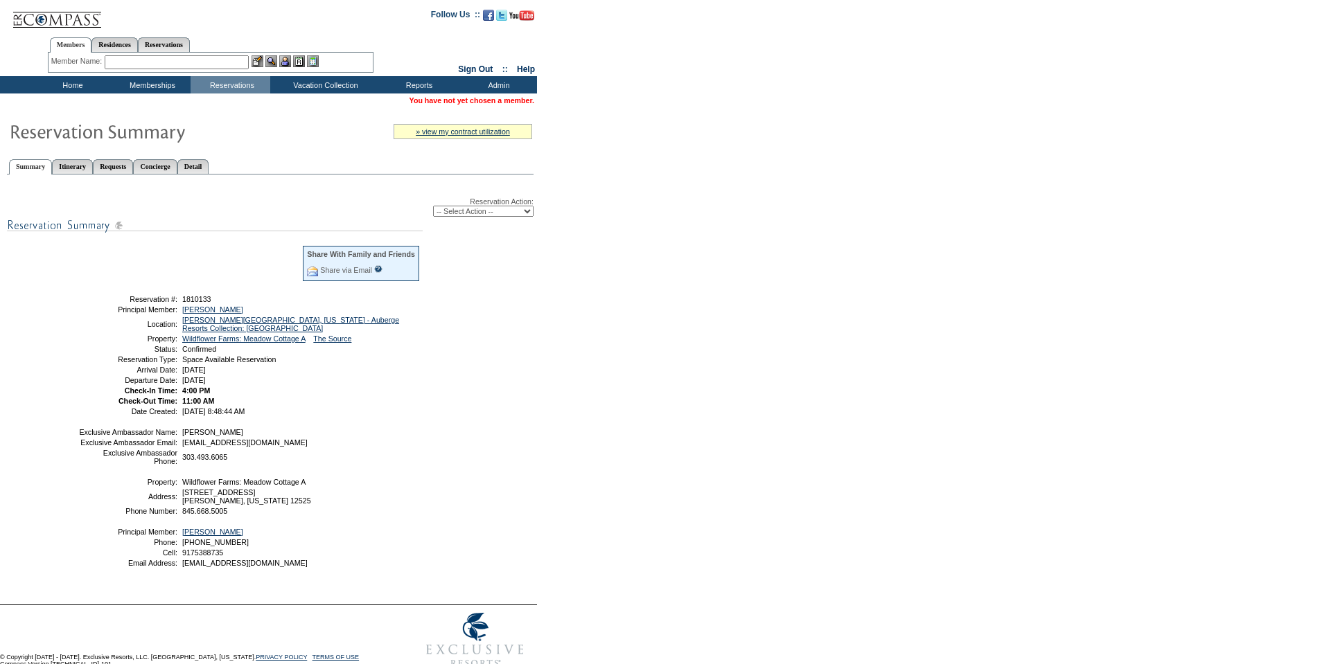  I want to click on span: Wildflower Farms: Meadow Cottage A, so click(244, 482).